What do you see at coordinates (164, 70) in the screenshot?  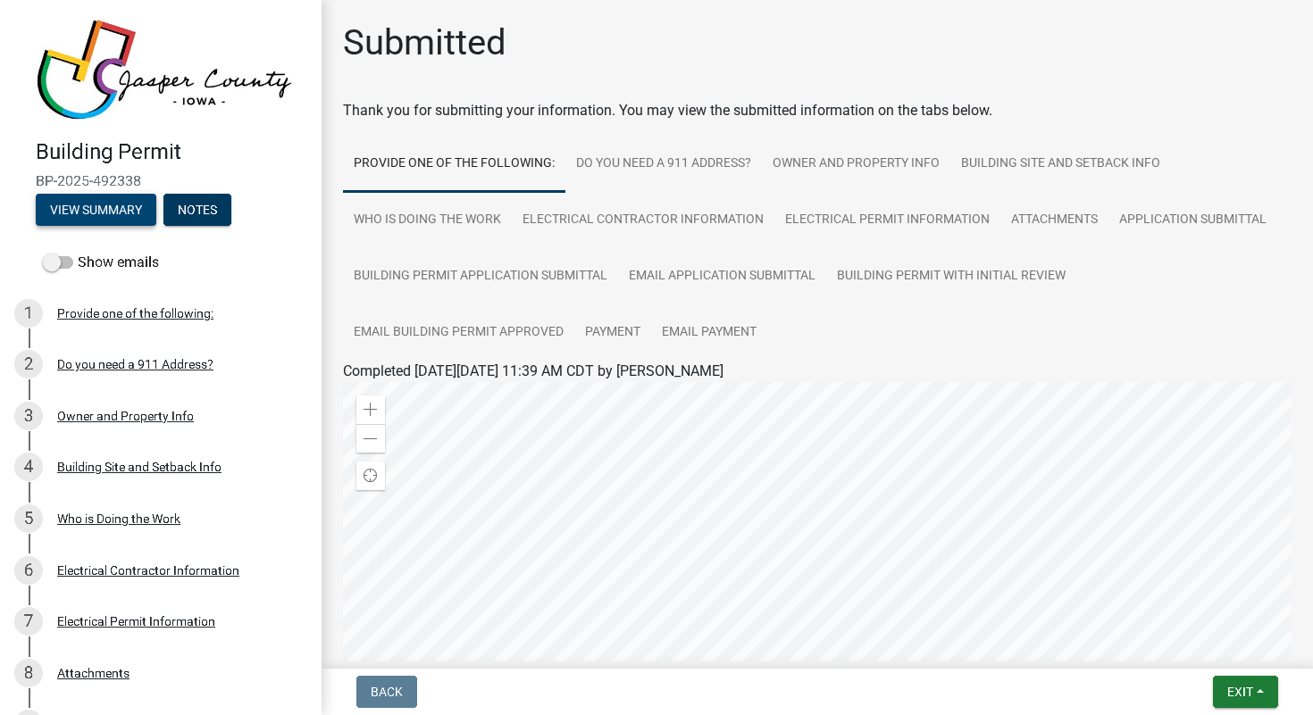 I see `img: Jasper County, Iowa` at bounding box center [164, 70].